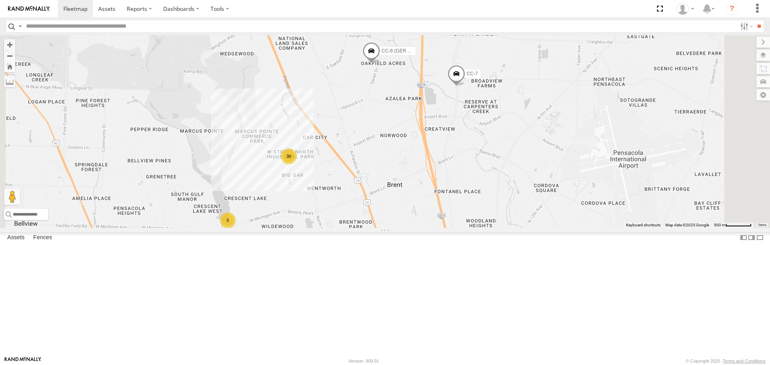  I want to click on div: 30, so click(289, 156).